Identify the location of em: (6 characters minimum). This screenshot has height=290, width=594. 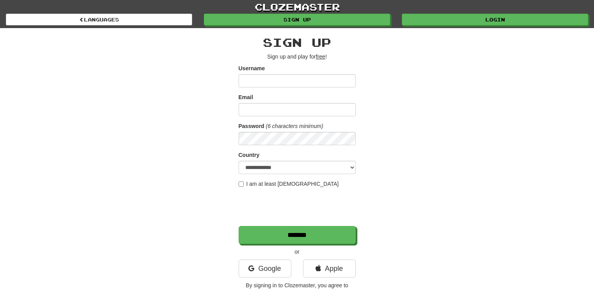
(294, 126).